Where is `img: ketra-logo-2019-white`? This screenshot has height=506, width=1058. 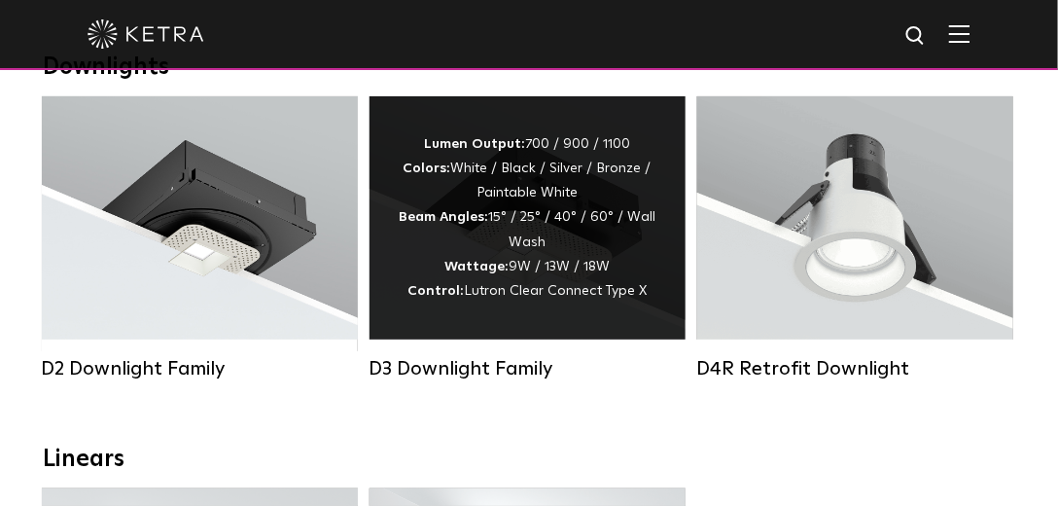
img: ketra-logo-2019-white is located at coordinates (146, 34).